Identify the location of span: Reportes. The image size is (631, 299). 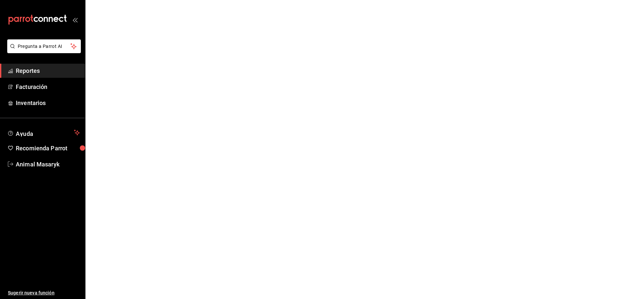
(48, 71).